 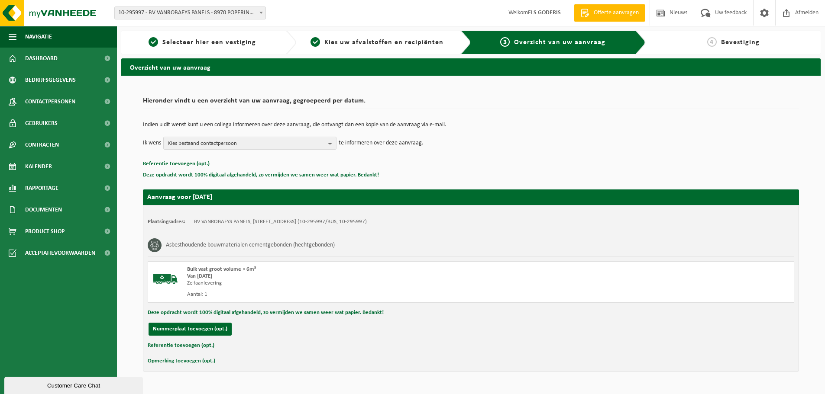 I want to click on span: Overzicht van uw aanvraag, so click(x=559, y=42).